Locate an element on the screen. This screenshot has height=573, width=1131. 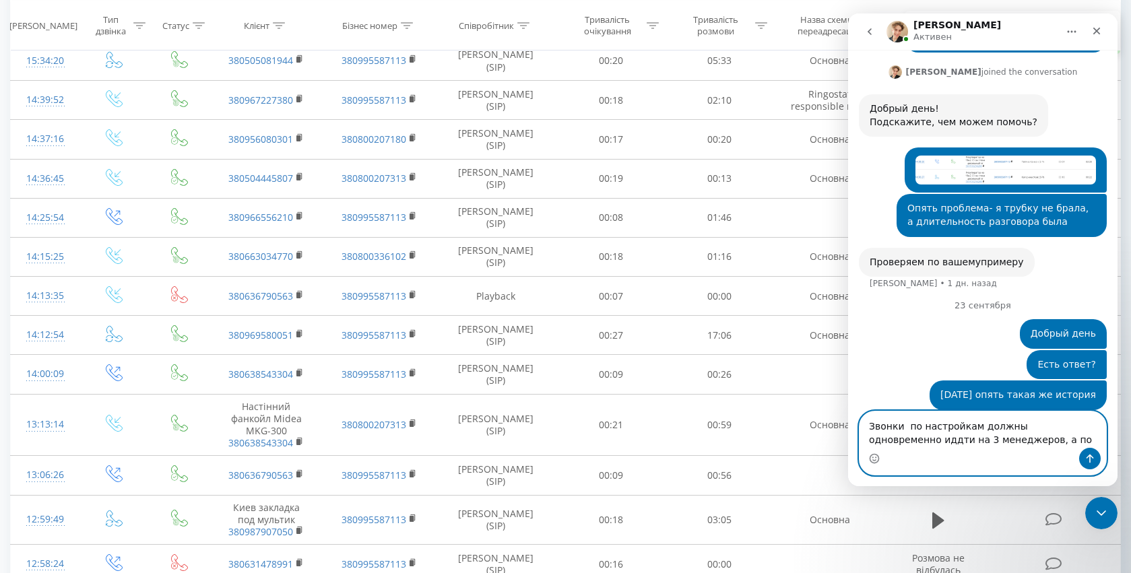
a: 380987907050 is located at coordinates (261, 531).